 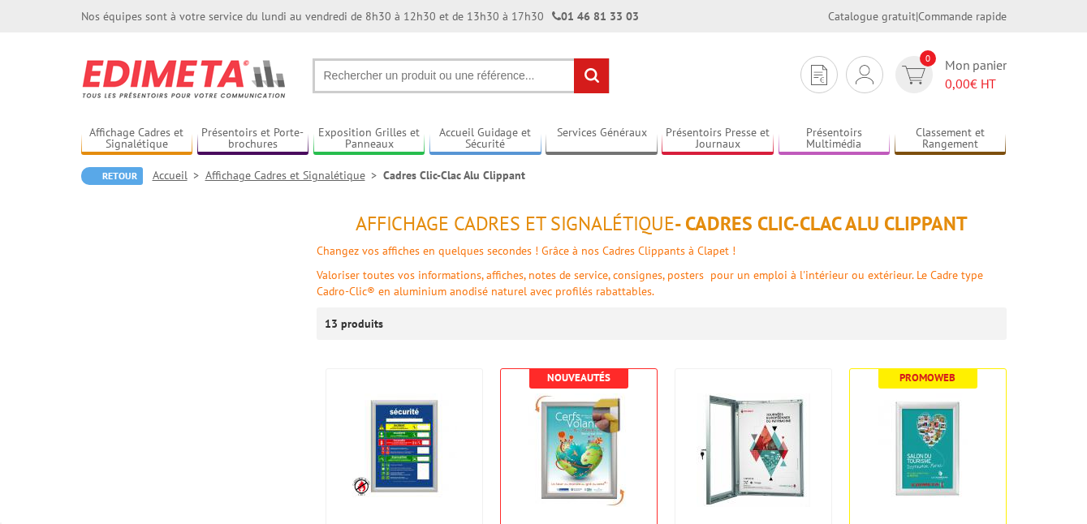 I want to click on a: Catalogue gratuit, so click(x=872, y=16).